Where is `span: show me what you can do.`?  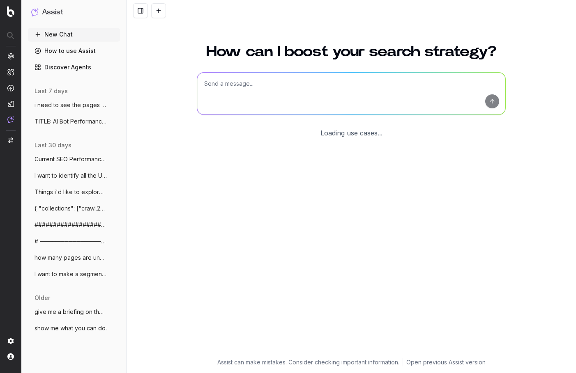 span: show me what you can do. is located at coordinates (71, 328).